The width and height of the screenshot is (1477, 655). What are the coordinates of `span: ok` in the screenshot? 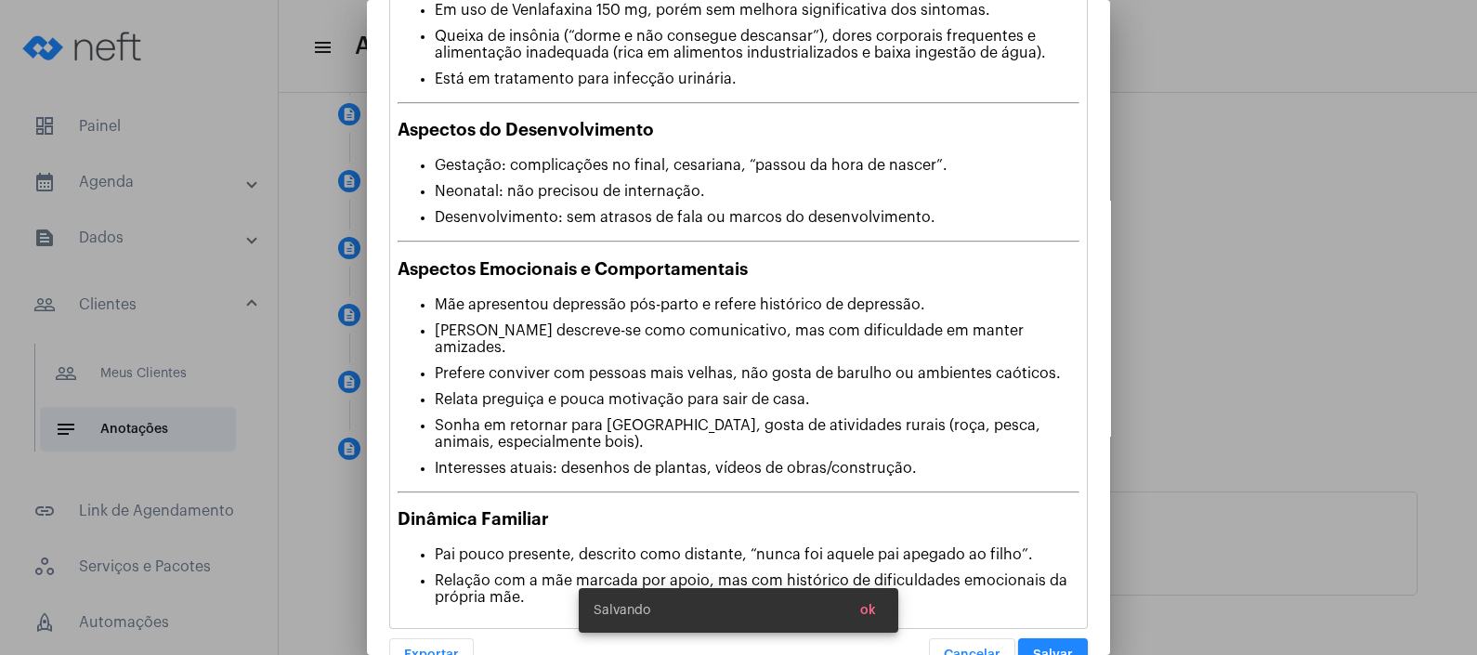 It's located at (868, 610).